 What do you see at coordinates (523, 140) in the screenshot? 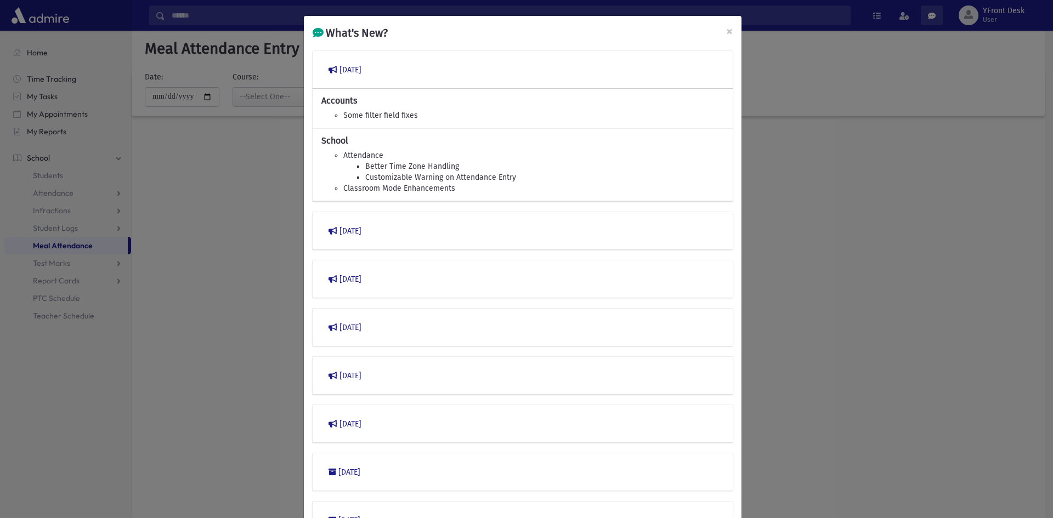
I see `h6: School` at bounding box center [523, 140].